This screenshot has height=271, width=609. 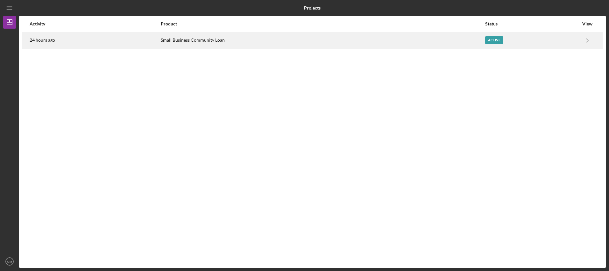 What do you see at coordinates (494, 40) in the screenshot?
I see `div: Active` at bounding box center [494, 40].